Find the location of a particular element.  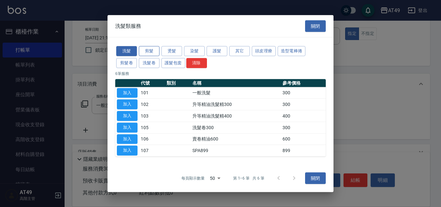

button: 燙髮 is located at coordinates (172, 51).